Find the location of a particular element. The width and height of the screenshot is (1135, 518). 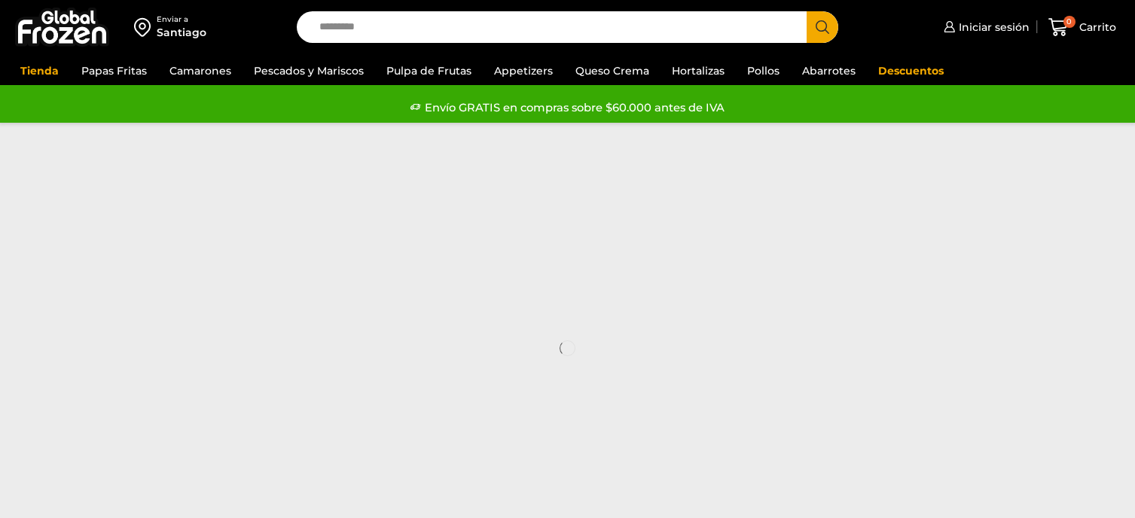

div: Enviar a is located at coordinates (182, 20).